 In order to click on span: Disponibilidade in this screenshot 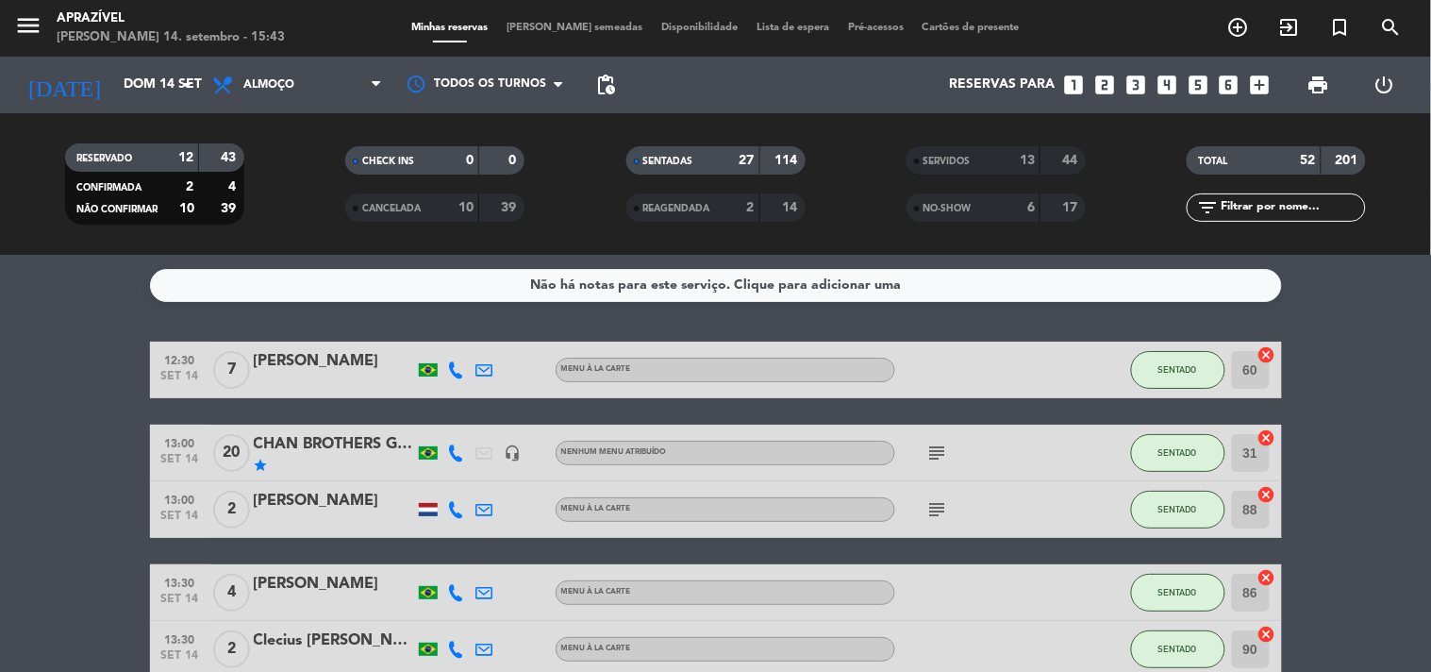, I will do `click(699, 27)`.